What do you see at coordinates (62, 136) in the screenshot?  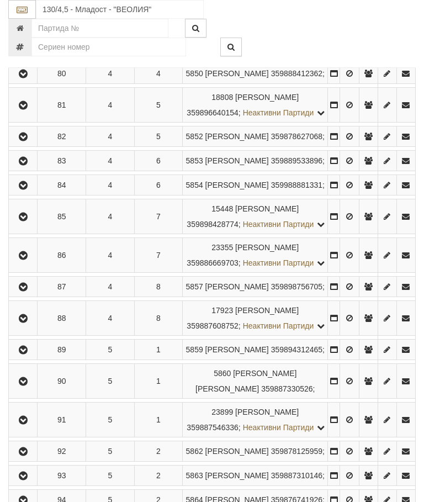 I see `td: 82` at bounding box center [62, 136].